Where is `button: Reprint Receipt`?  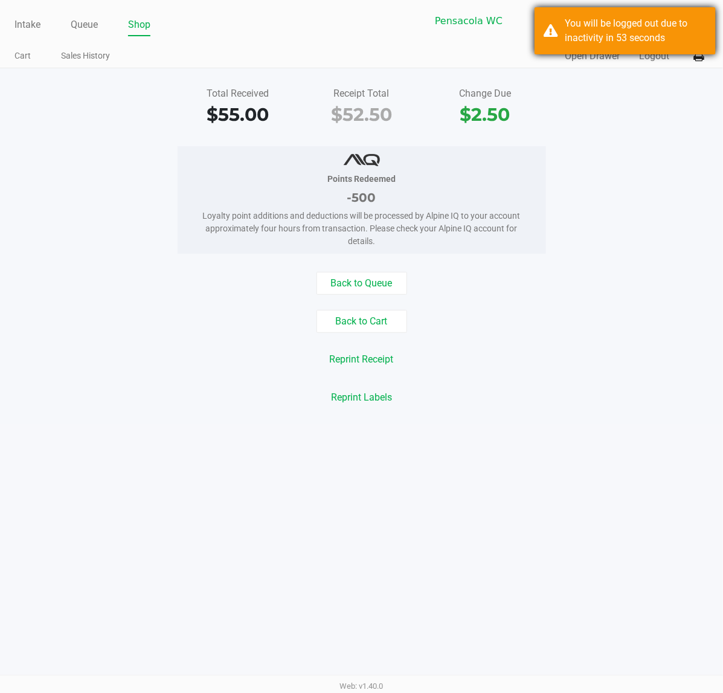
button: Reprint Receipt is located at coordinates (362, 360).